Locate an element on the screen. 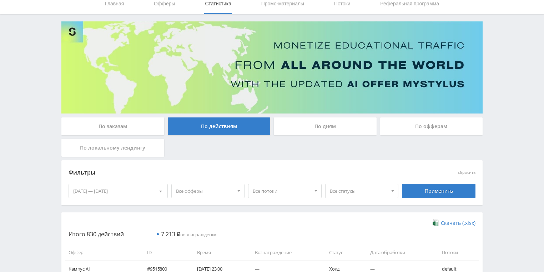 Image resolution: width=544 pixels, height=272 pixels. td: Дата обработки is located at coordinates (399, 253).